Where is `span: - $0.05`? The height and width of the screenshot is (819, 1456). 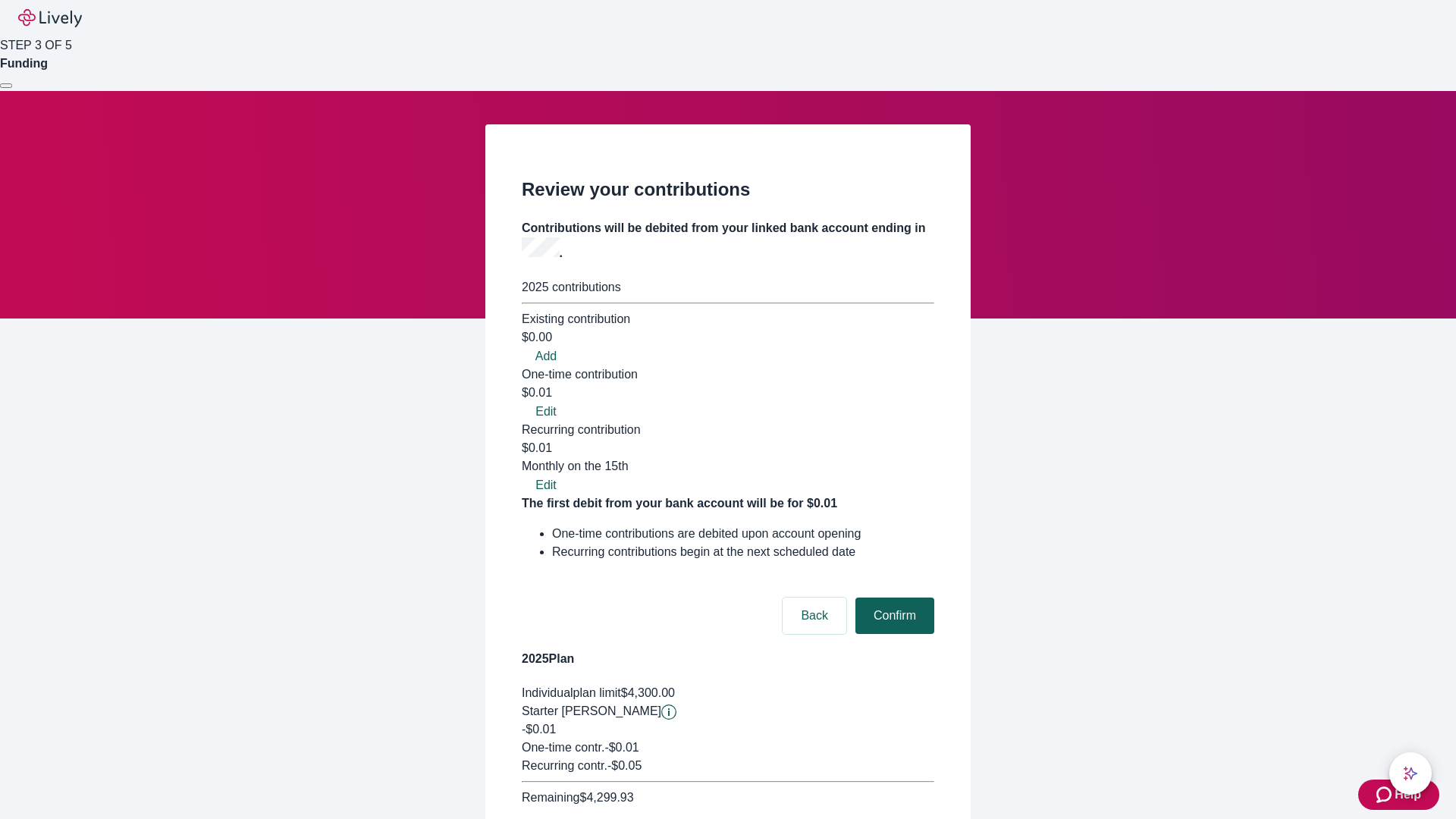
span: - $0.05 is located at coordinates (624, 765).